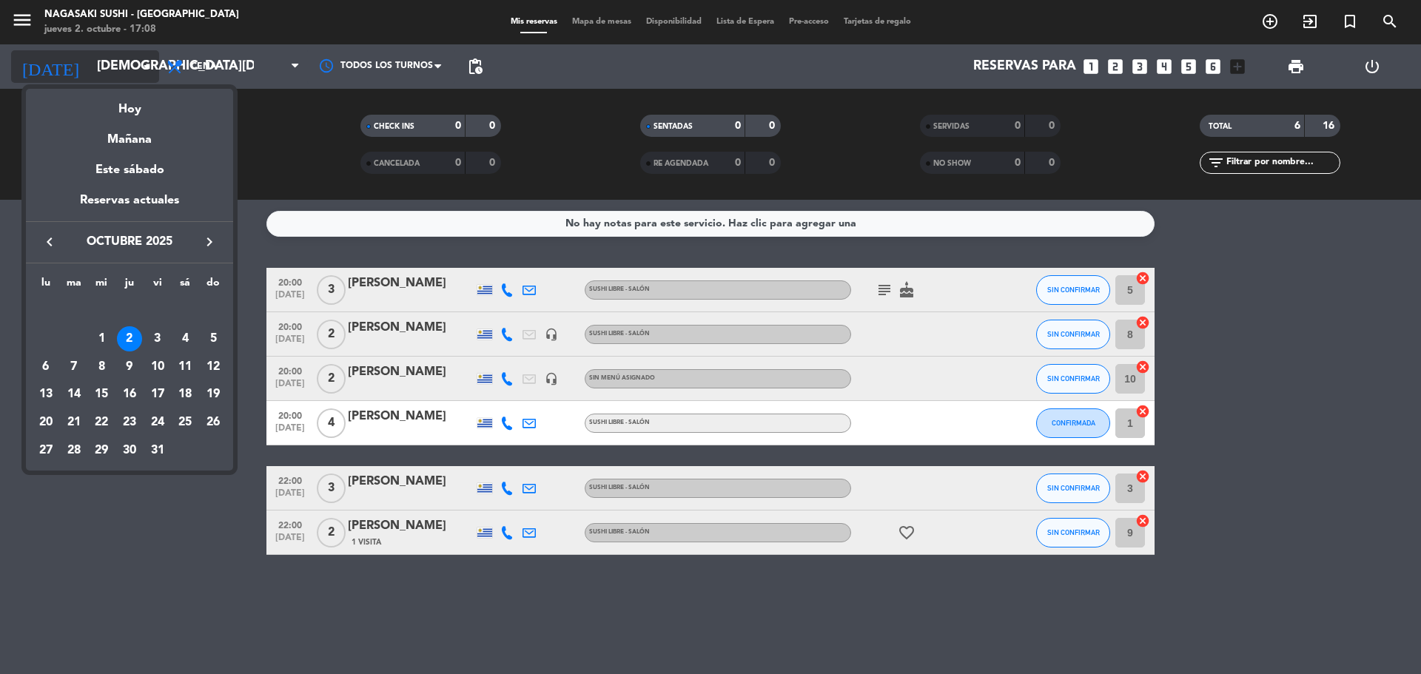 Image resolution: width=1421 pixels, height=674 pixels. What do you see at coordinates (185, 423) in the screenshot?
I see `div: 25` at bounding box center [185, 423].